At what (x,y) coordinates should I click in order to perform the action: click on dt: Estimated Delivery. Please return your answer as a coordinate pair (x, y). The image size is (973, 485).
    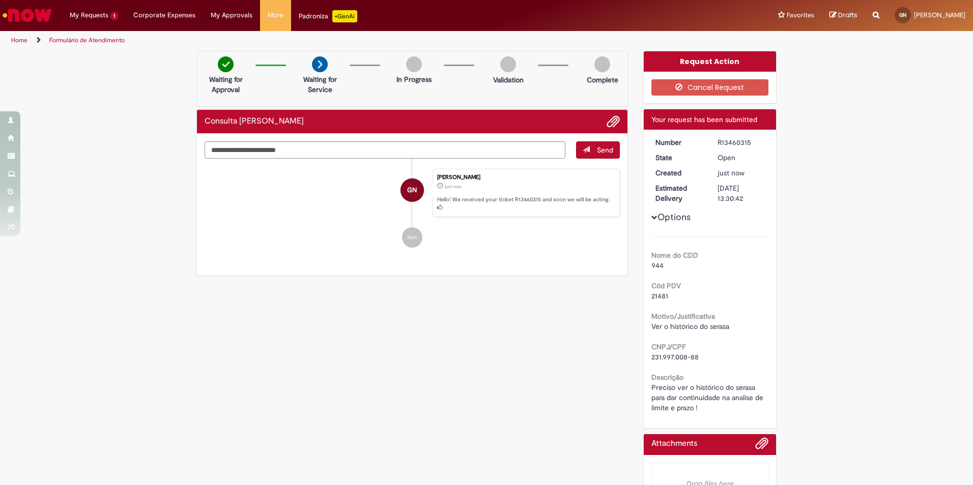
    Looking at the image, I should click on (679, 193).